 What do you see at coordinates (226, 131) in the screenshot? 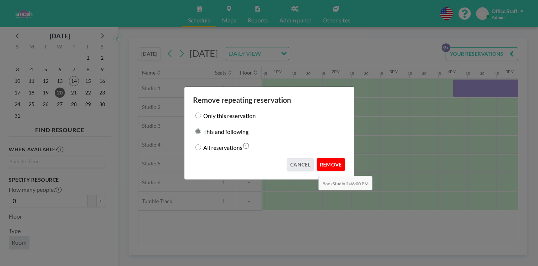
I see `label: This and following` at bounding box center [226, 131].